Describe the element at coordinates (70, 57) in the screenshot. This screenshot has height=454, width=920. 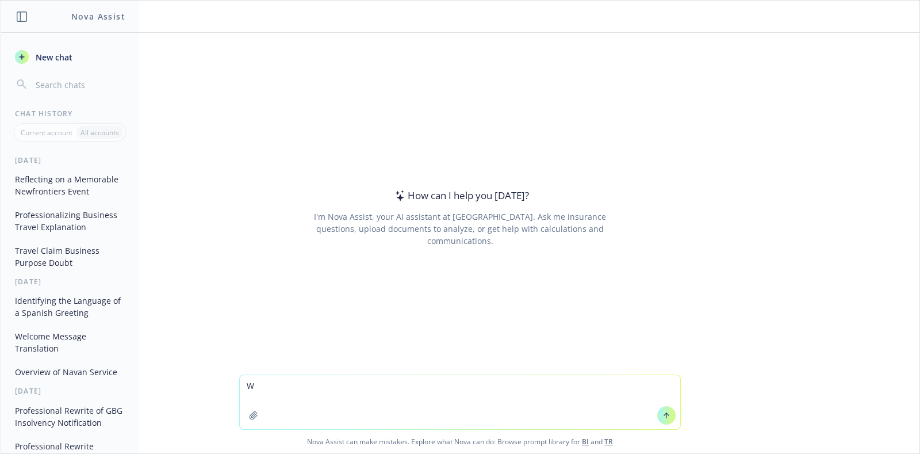
I see `button: New chat` at that location.